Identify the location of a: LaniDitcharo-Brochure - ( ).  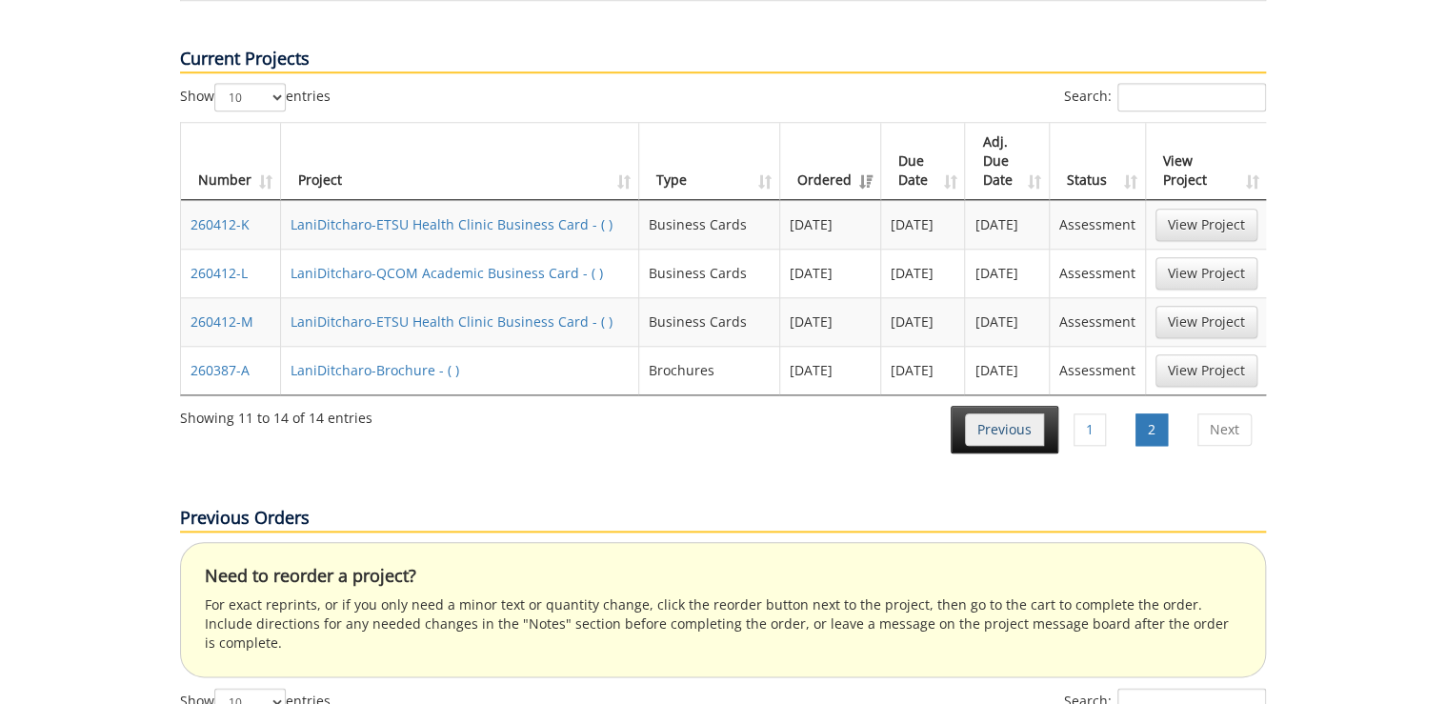
(374, 370).